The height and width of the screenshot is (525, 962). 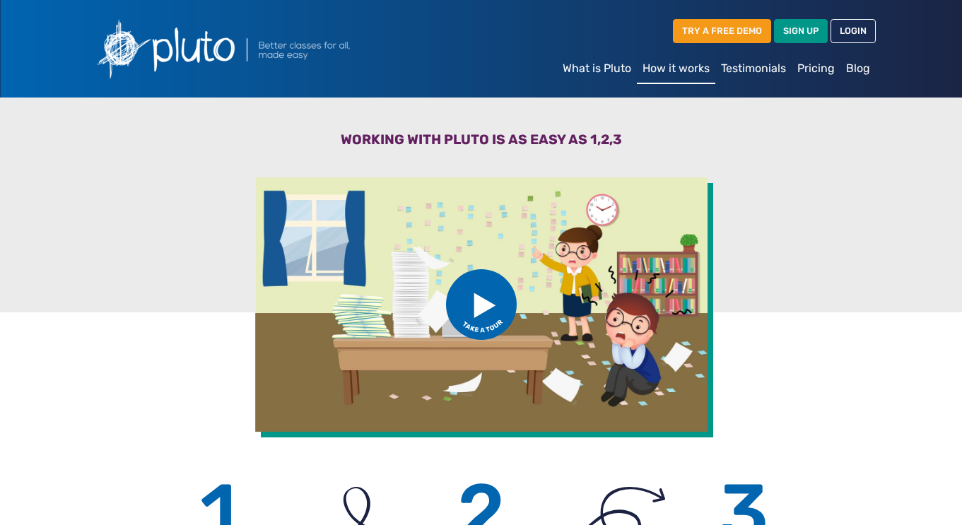 What do you see at coordinates (801, 30) in the screenshot?
I see `a: SIGN UP` at bounding box center [801, 30].